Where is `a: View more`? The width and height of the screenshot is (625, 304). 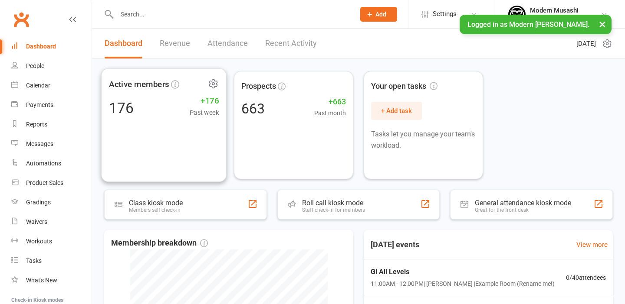
a: View more is located at coordinates (592, 245).